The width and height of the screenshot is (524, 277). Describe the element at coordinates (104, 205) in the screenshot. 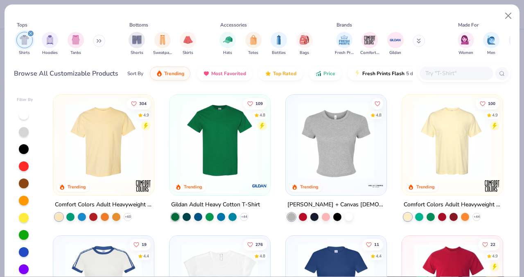

I see `div: Comfort Colors Adult Heavyweight T-Shirt` at that location.